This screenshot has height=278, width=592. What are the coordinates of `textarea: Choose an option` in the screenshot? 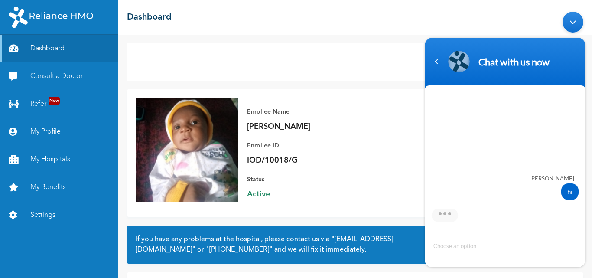 It's located at (85, 245).